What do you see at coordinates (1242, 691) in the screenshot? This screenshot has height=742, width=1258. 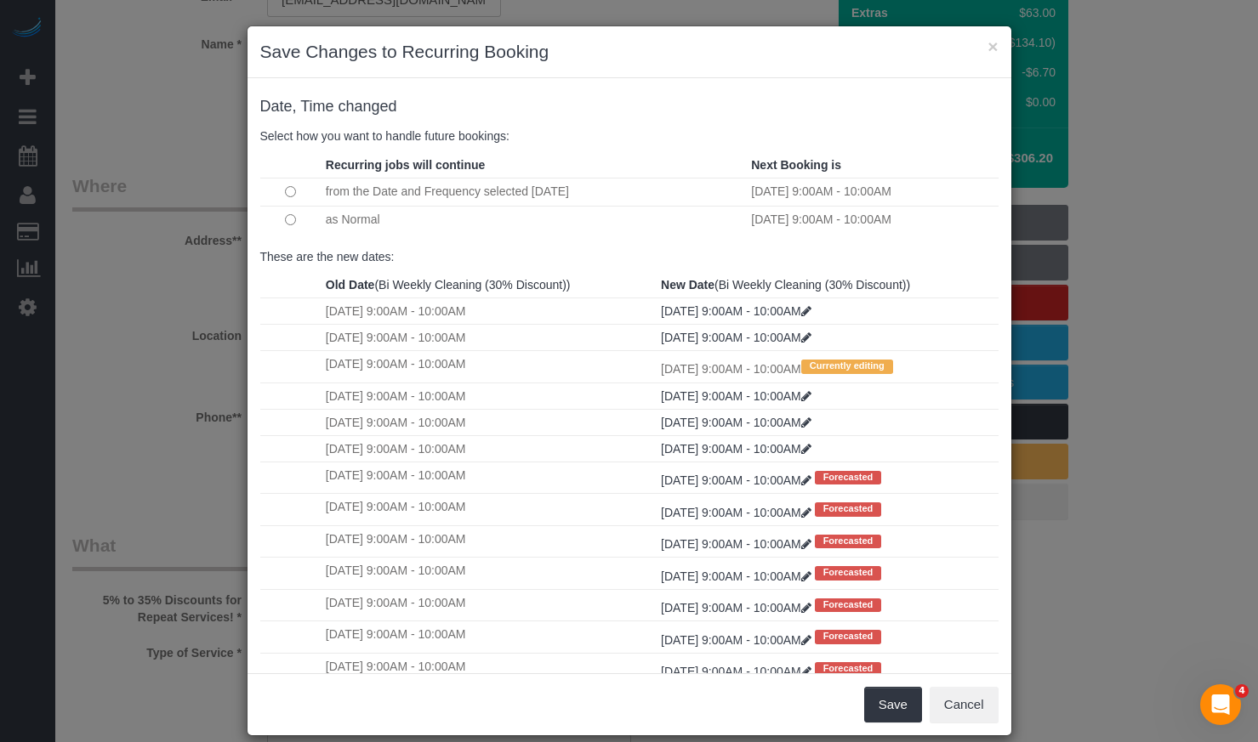 I see `span: 4` at bounding box center [1242, 691].